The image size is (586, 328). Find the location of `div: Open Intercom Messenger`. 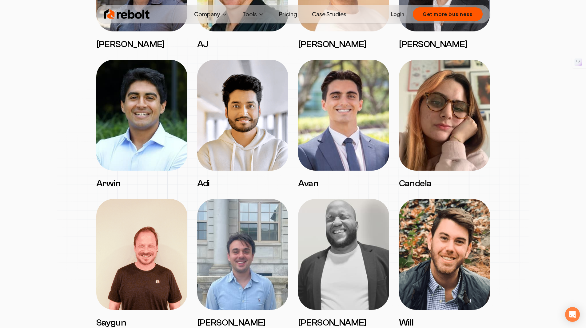

div: Open Intercom Messenger is located at coordinates (573, 314).